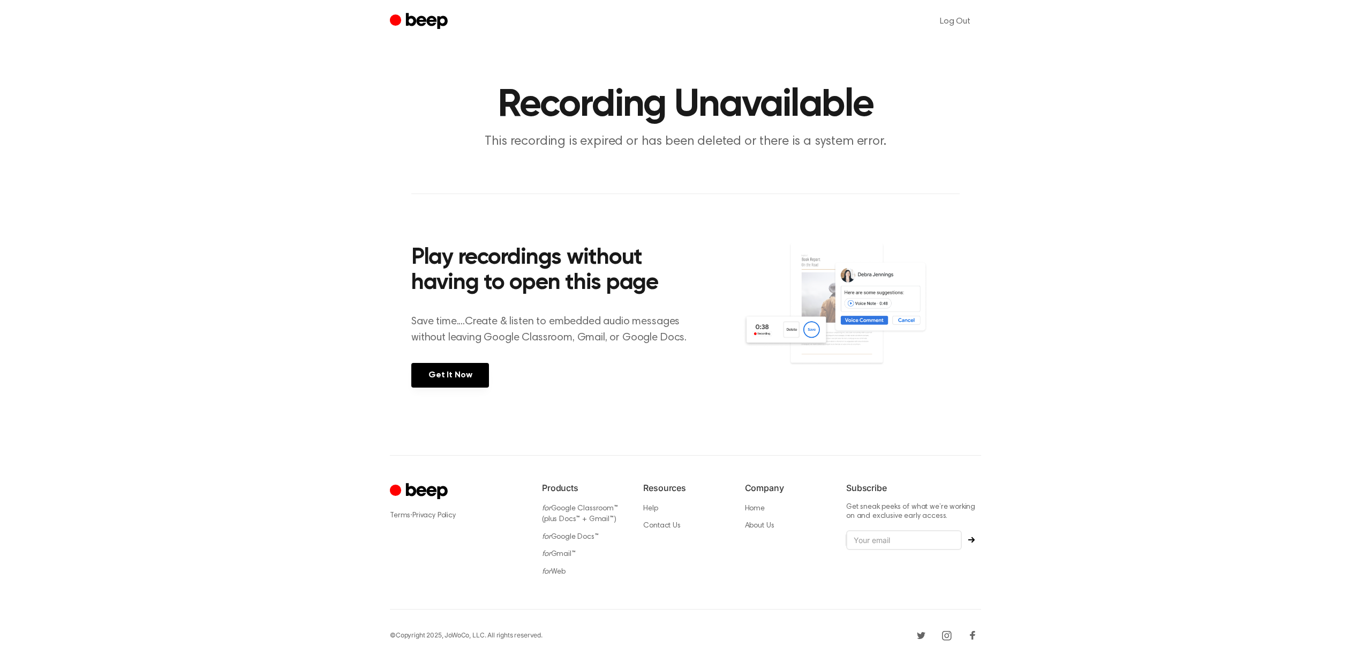 The width and height of the screenshot is (1371, 661). I want to click on a: forGoogle Docs™, so click(571, 537).